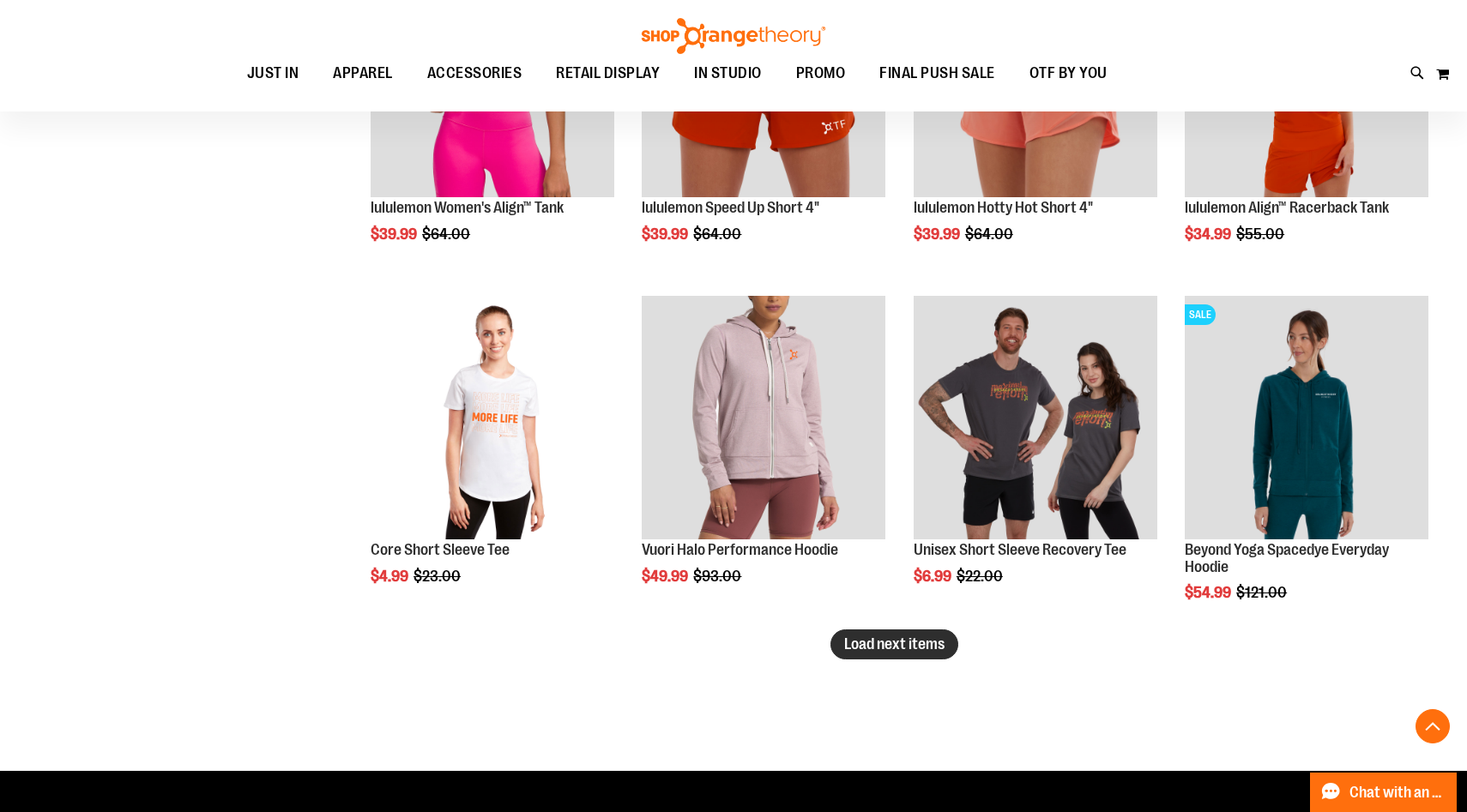 The image size is (1467, 812). I want to click on span: OTF BY YOU, so click(1068, 73).